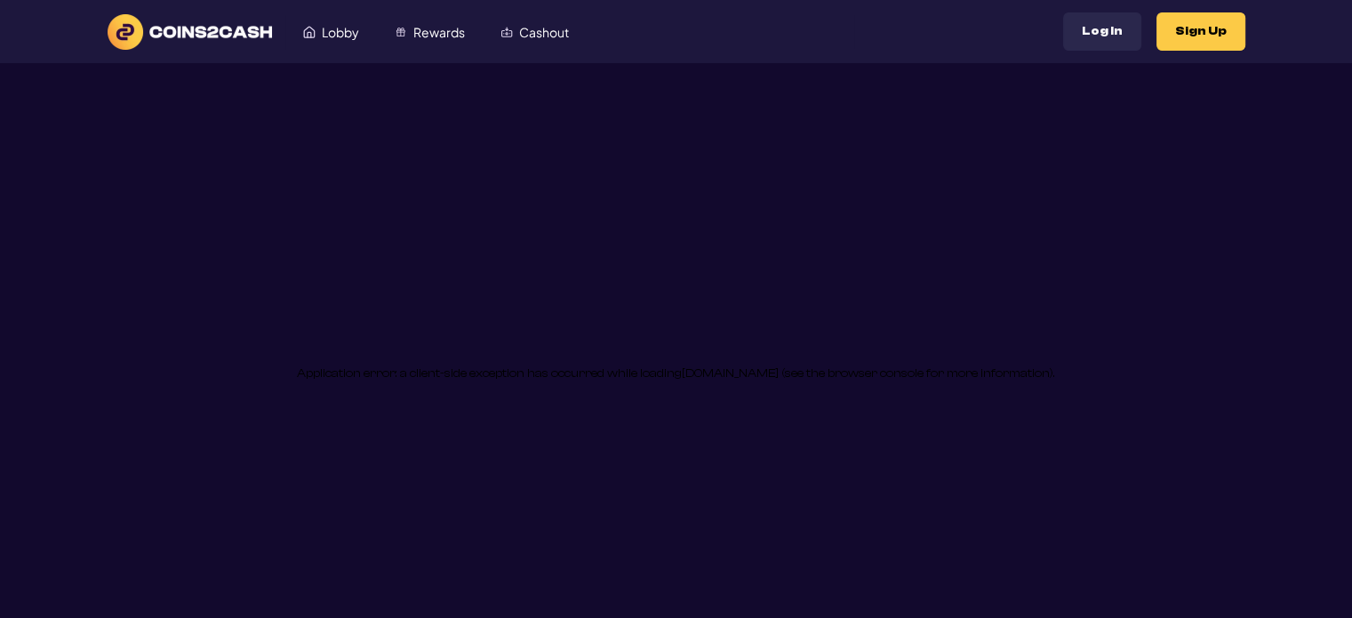 This screenshot has width=1352, height=618. I want to click on img: Rewards, so click(401, 32).